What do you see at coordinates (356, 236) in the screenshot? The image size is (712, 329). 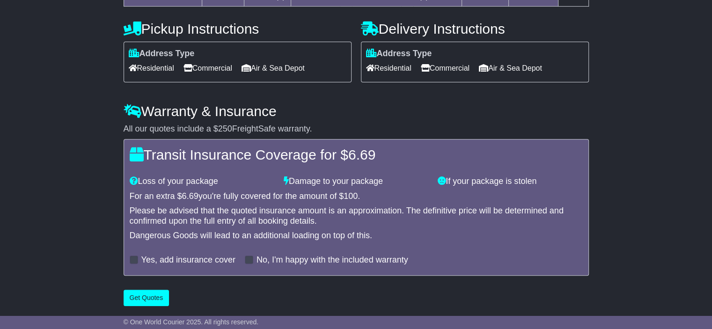 I see `div: Dangerous Goods will lead to an additional loading on top of this.` at bounding box center [356, 236].